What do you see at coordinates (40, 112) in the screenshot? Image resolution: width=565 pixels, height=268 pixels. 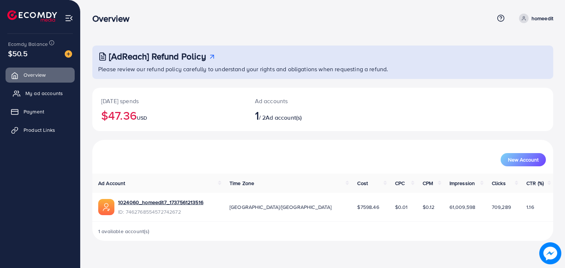 I see `a: Payment` at bounding box center [40, 112].